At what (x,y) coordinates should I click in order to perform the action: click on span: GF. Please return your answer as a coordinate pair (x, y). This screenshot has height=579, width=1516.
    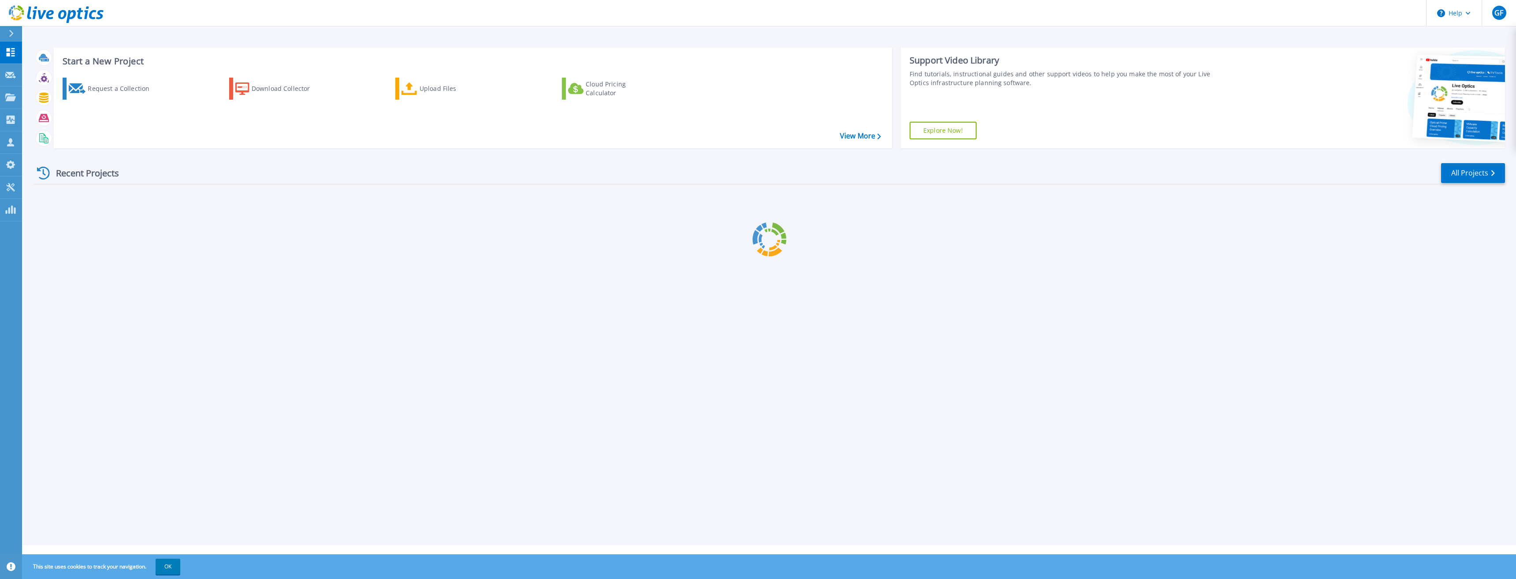
    Looking at the image, I should click on (1499, 13).